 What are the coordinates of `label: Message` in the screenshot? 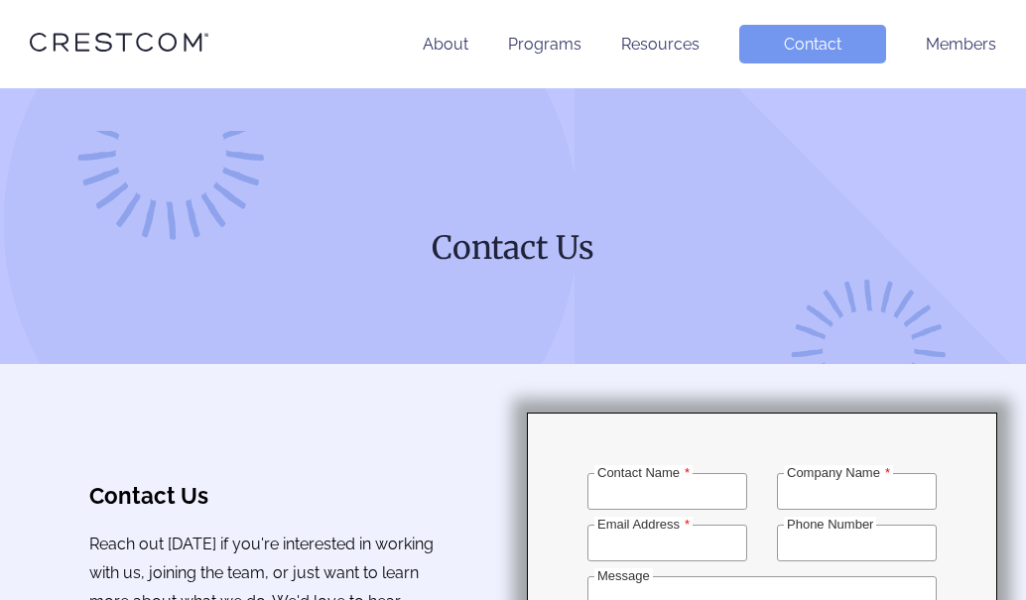 It's located at (623, 575).